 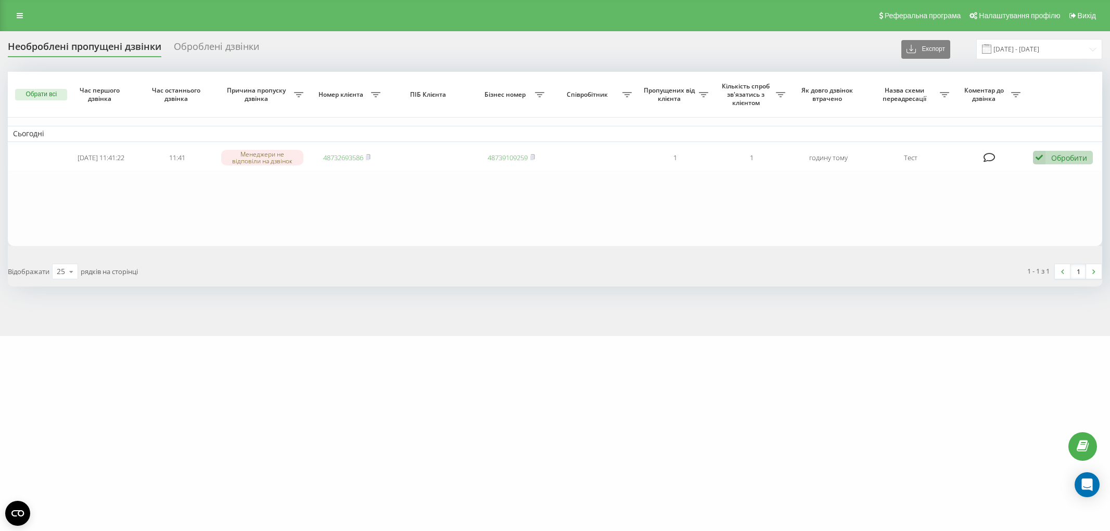 What do you see at coordinates (906, 94) in the screenshot?
I see `span: Назва схеми переадресації` at bounding box center [906, 94].